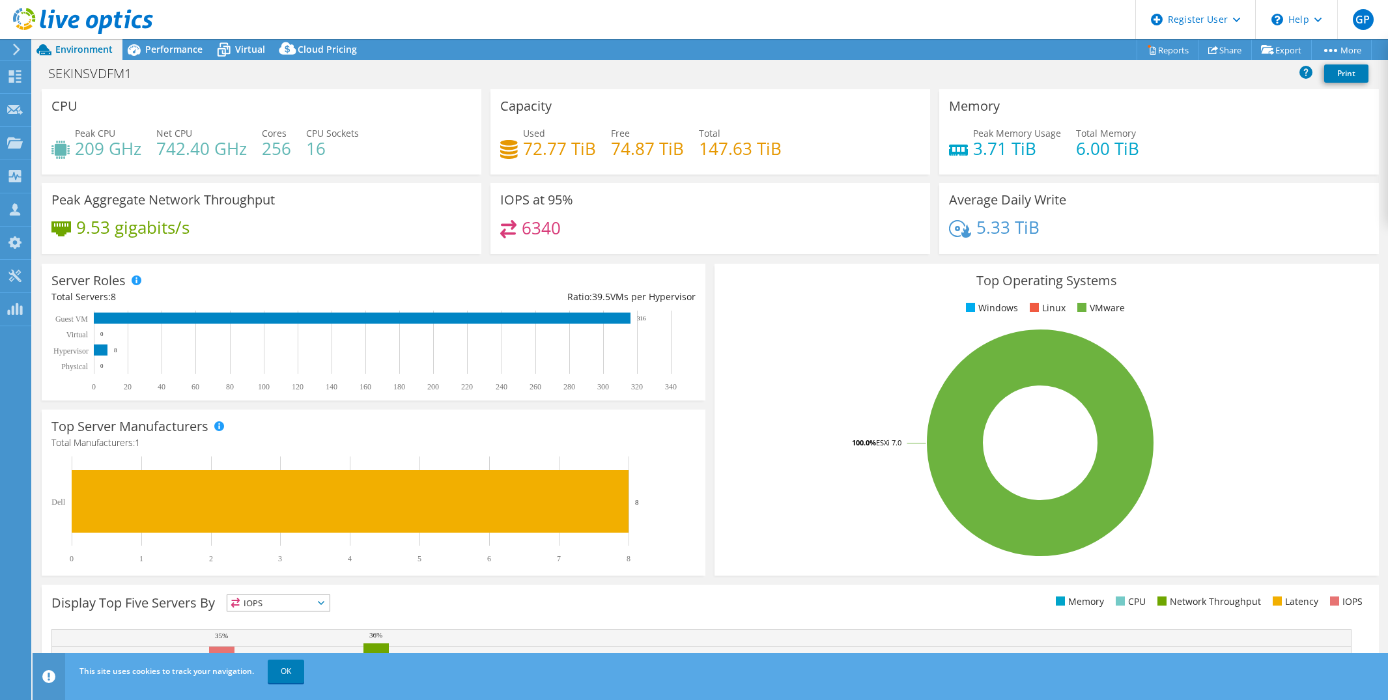  Describe the element at coordinates (642, 319) in the screenshot. I see `text: 316` at that location.